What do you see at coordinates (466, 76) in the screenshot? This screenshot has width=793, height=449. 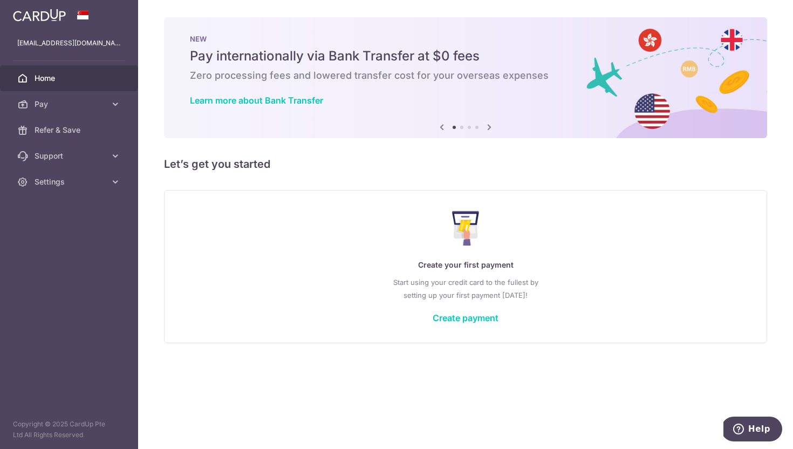 I see `h6: Zero processing fees and lowered transfer cost for your overseas expenses` at bounding box center [466, 76].